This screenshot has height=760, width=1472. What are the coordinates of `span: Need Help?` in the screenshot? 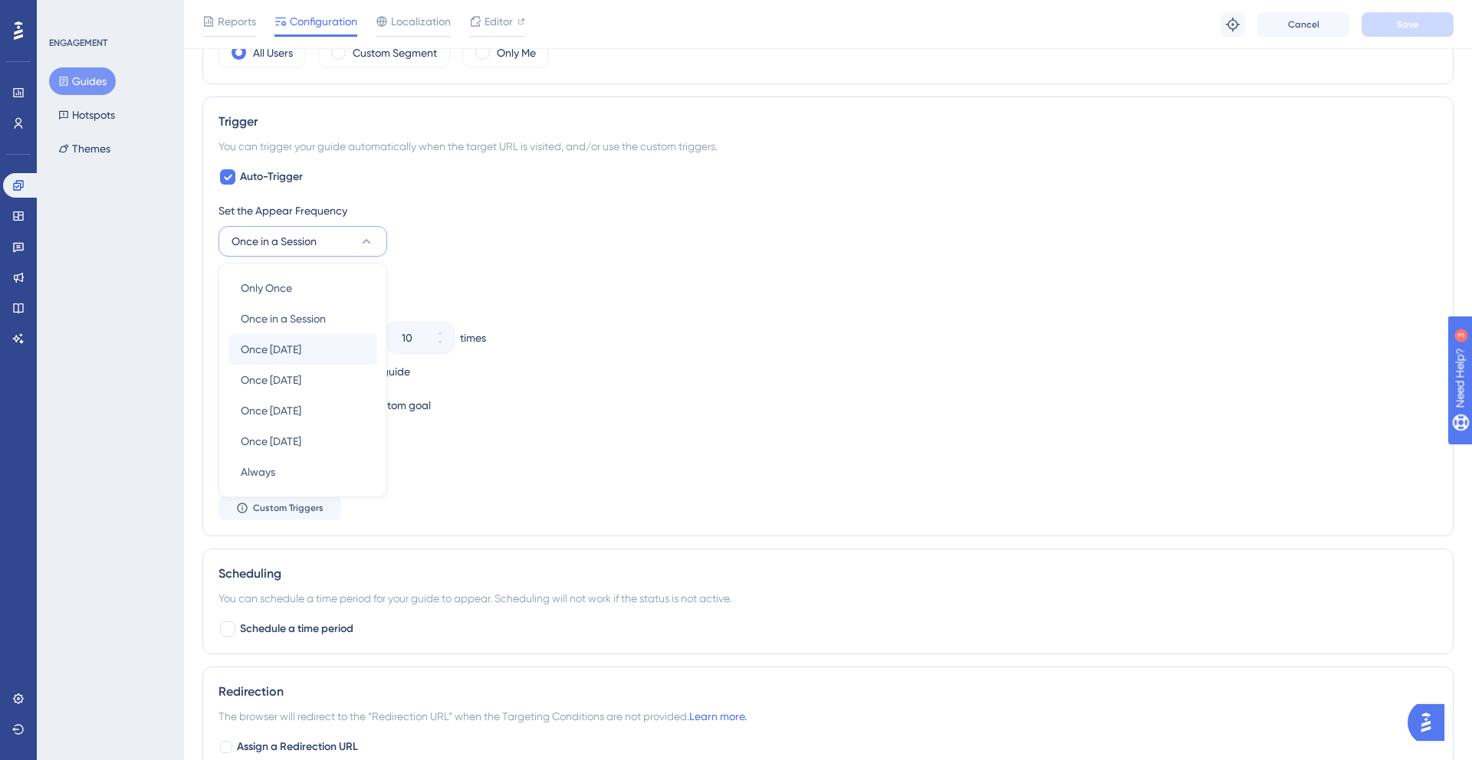 It's located at (66, 13).